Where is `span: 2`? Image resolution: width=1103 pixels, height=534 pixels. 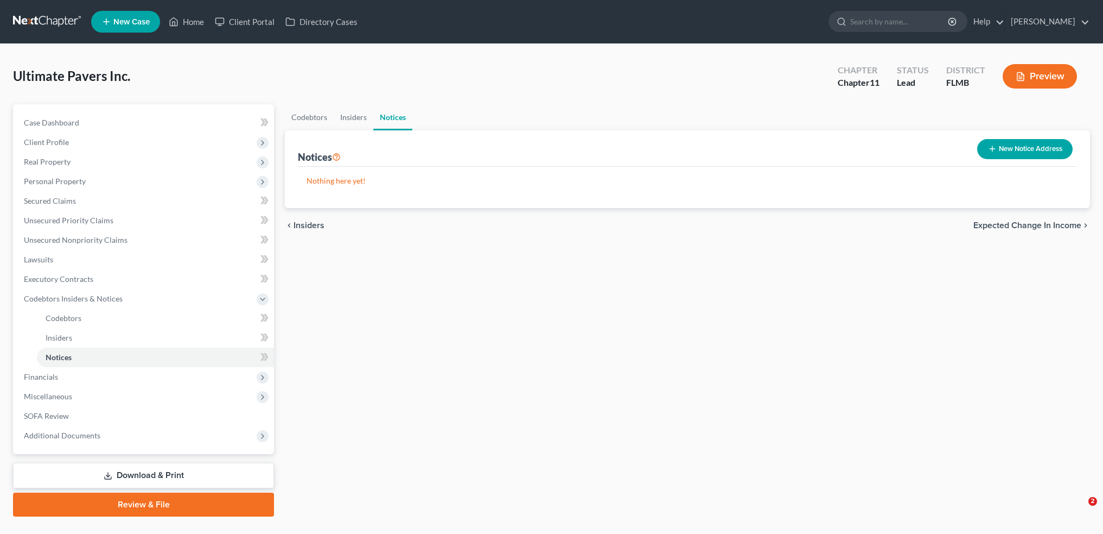 span: 2 is located at coordinates (1093, 501).